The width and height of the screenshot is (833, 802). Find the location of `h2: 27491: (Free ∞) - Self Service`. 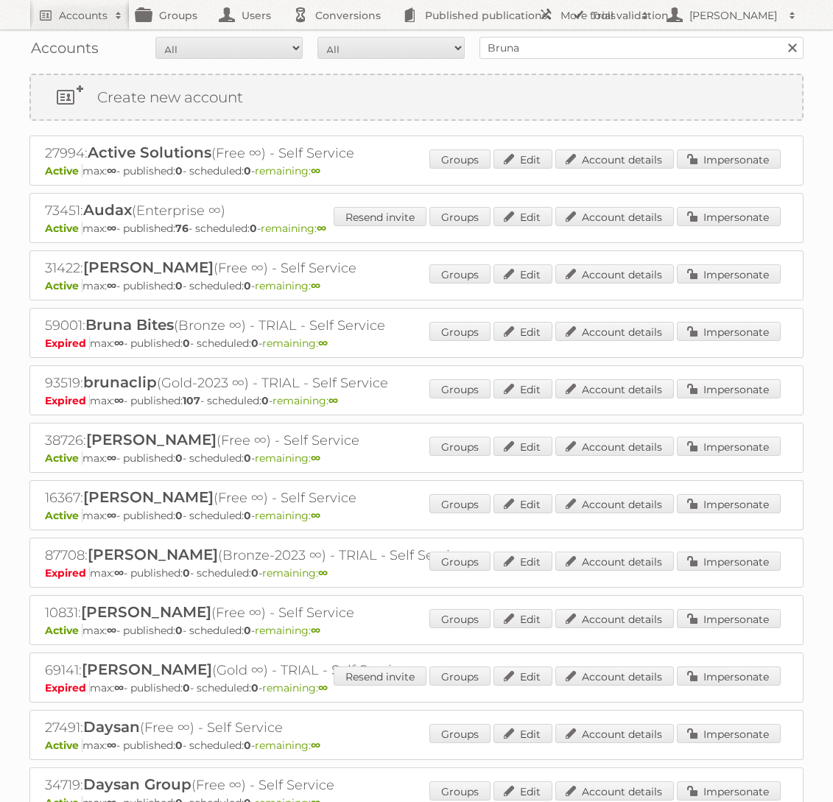

h2: 27491: (Free ∞) - Self Service is located at coordinates (303, 728).